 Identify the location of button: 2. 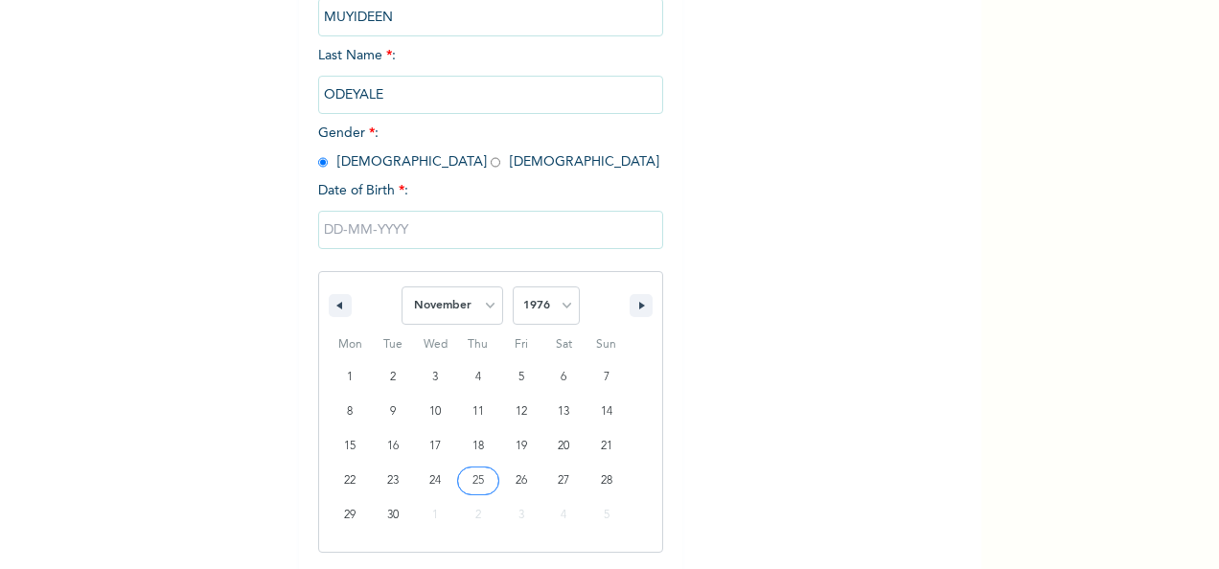
(393, 378).